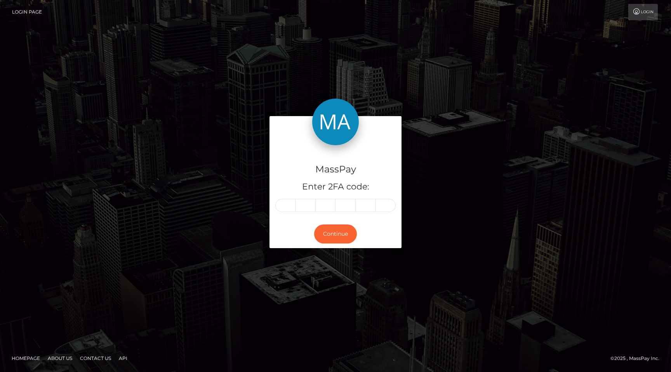 This screenshot has width=671, height=372. What do you see at coordinates (336, 234) in the screenshot?
I see `button: Continue` at bounding box center [336, 234].